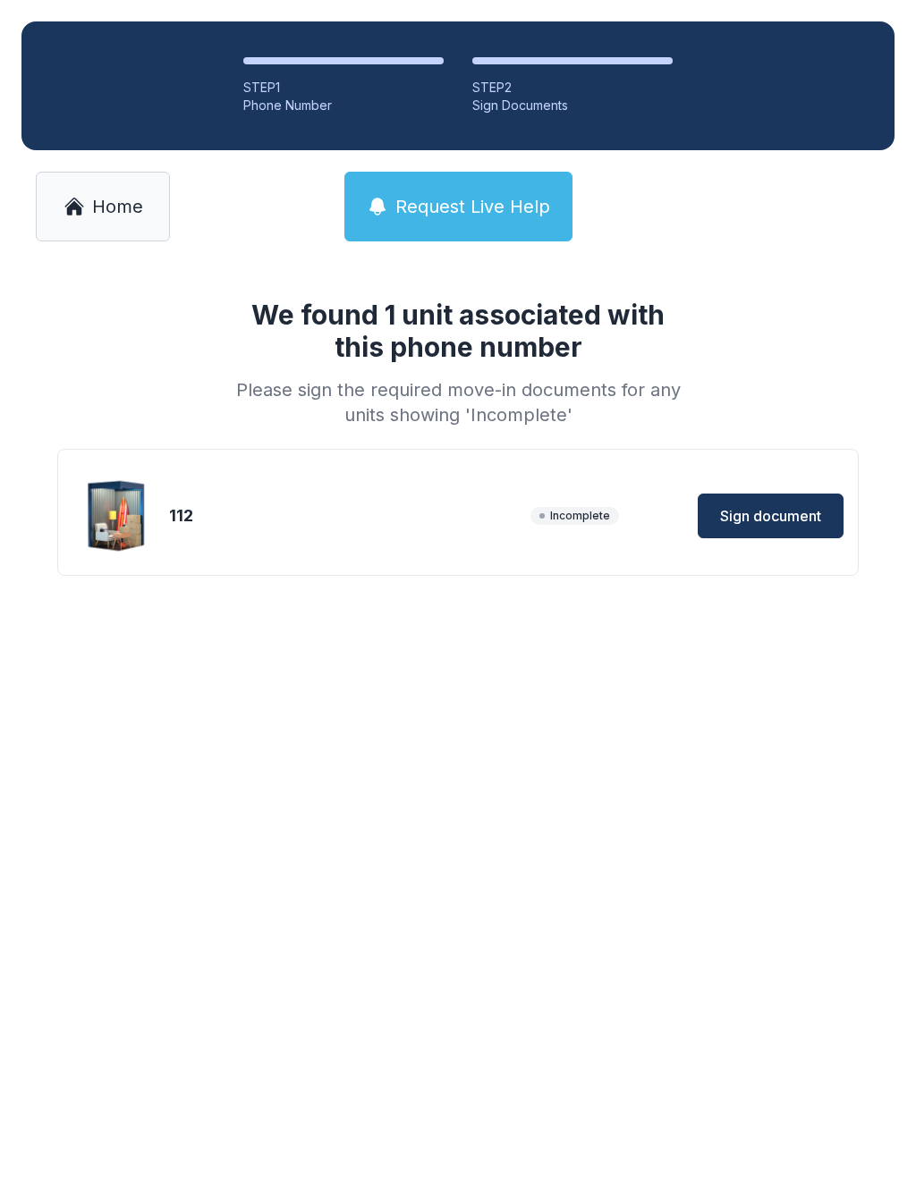  I want to click on div: Please sign the required move-in documents for any units showing 'Incomplete', so click(458, 402).